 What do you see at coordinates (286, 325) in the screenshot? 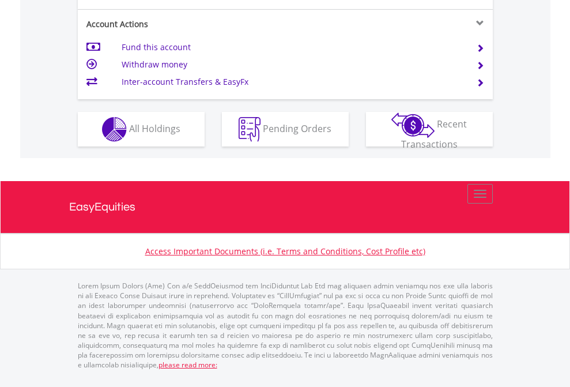
I see `p: Lorem Ipsum Dolors (Ame) Con a/e SeddOeiusmod tem InciDiduntut Lab Etd mag aliquaen admin veniamq...` at bounding box center [286, 325].